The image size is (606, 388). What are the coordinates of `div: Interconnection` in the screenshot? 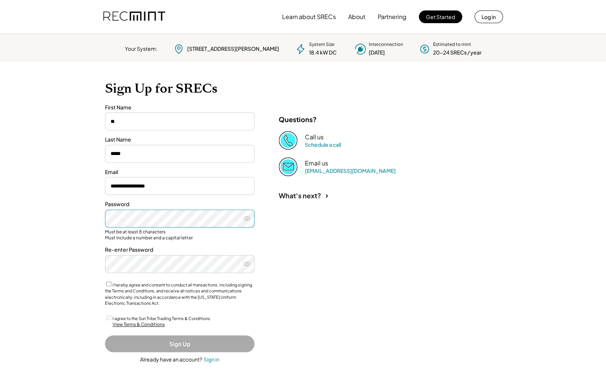 It's located at (386, 44).